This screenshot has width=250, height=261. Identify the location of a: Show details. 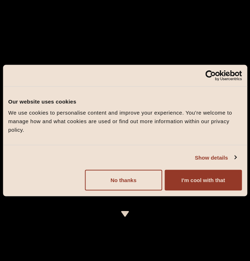
(215, 158).